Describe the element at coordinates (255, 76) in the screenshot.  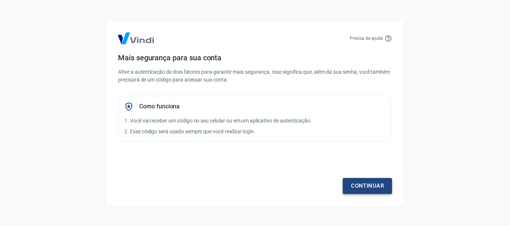
I see `p: Ative a autenticação de dois fatores para garantir mais segurança. Isso significa que, além da su...` at that location.